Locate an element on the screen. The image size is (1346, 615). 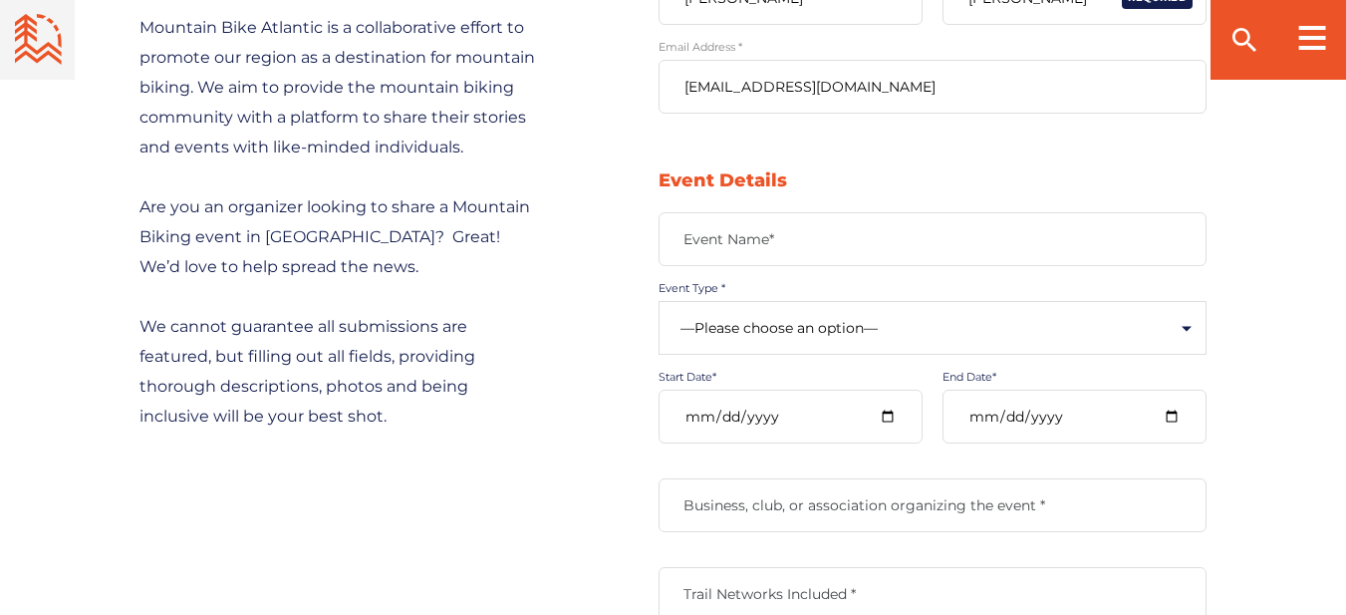
label: Trail Networks Included * is located at coordinates (933, 594).